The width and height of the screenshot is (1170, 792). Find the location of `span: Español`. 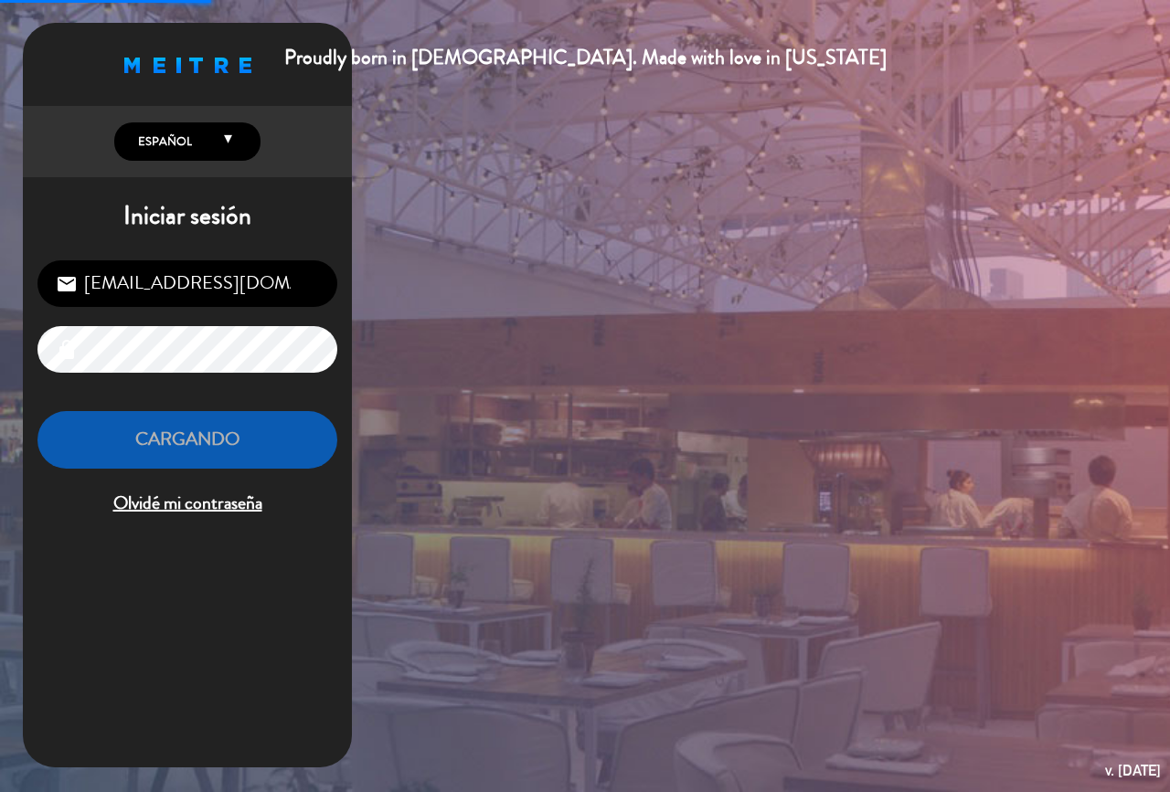

span: Español is located at coordinates (163, 142).